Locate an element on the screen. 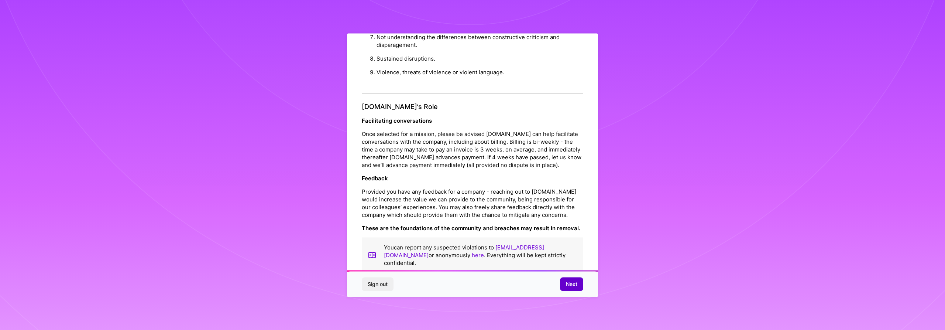 This screenshot has width=945, height=330. strong: Feedback is located at coordinates (375, 177).